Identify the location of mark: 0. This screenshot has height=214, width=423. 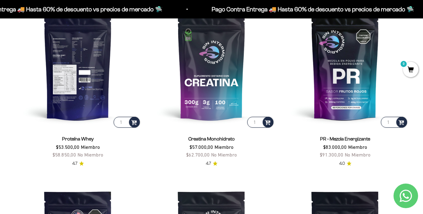
(403, 64).